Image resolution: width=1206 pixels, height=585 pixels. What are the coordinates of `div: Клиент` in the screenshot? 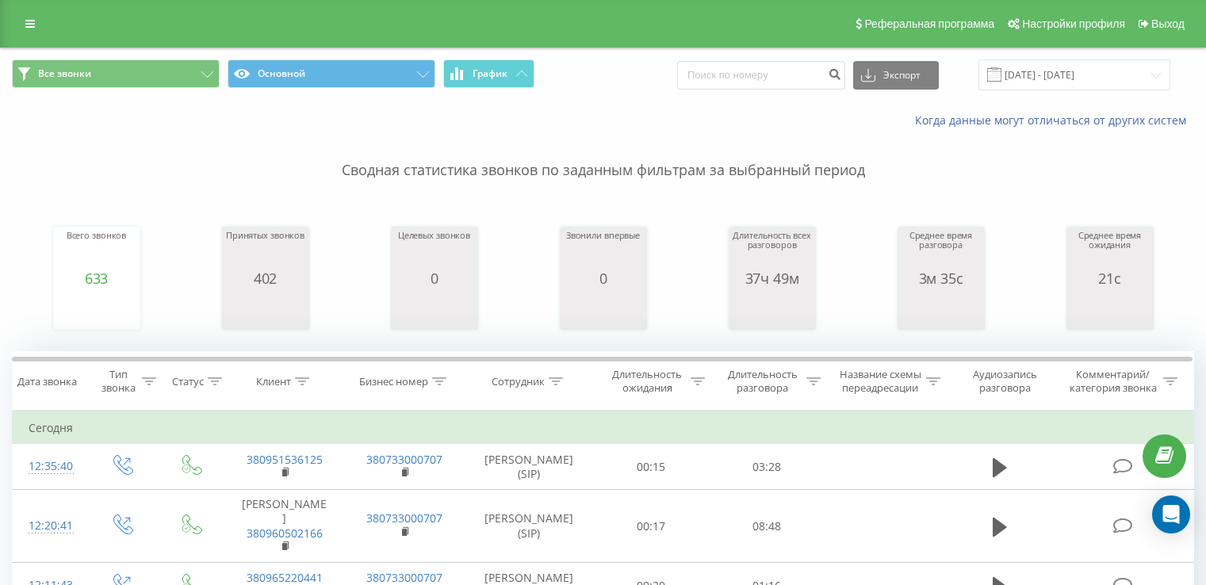 It's located at (273, 381).